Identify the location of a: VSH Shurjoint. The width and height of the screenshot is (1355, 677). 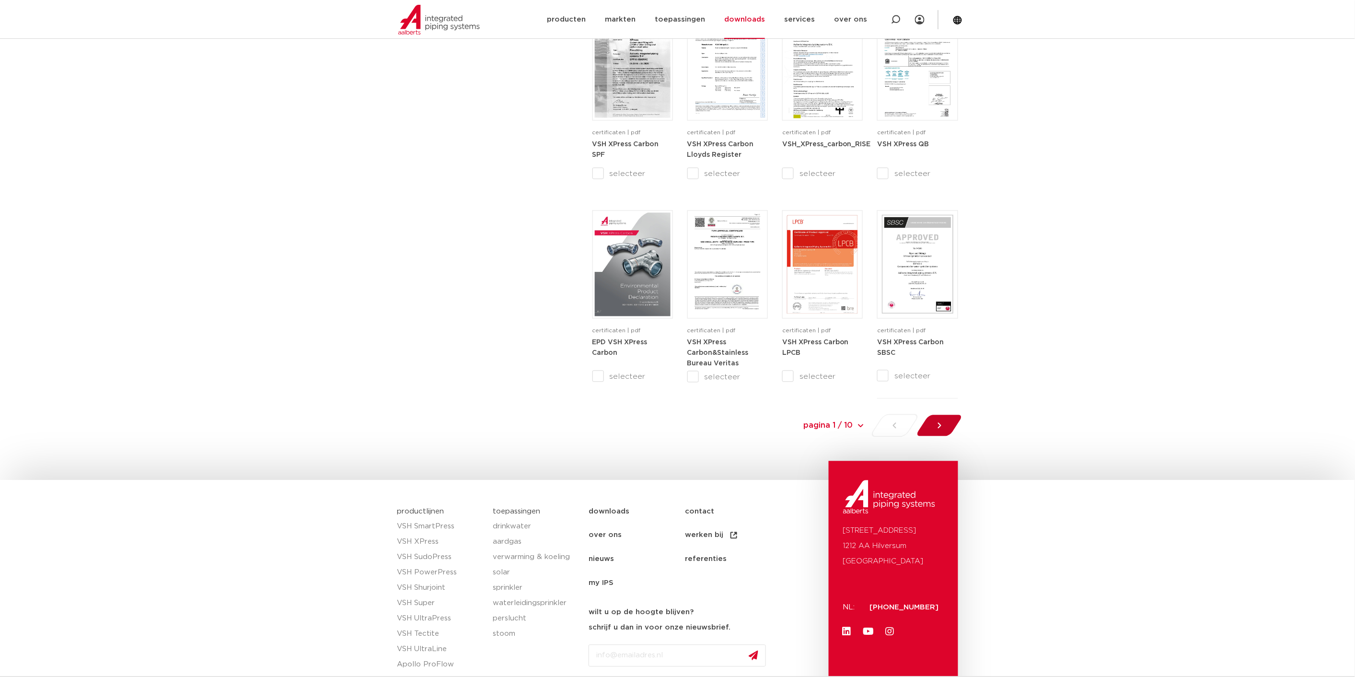
(441, 588).